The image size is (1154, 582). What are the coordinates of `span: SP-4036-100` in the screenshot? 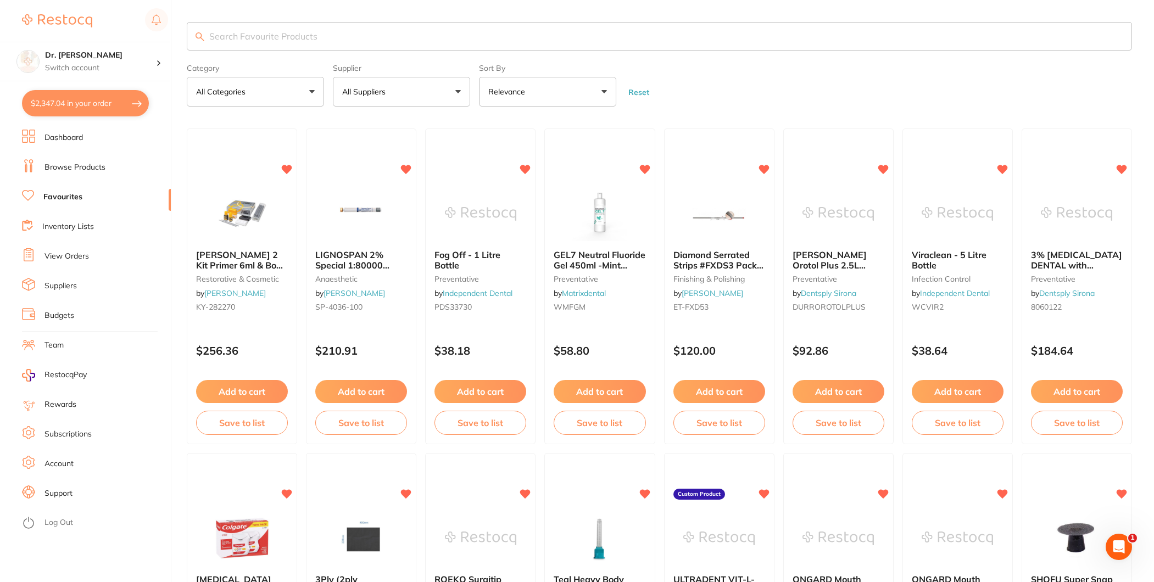 It's located at (339, 307).